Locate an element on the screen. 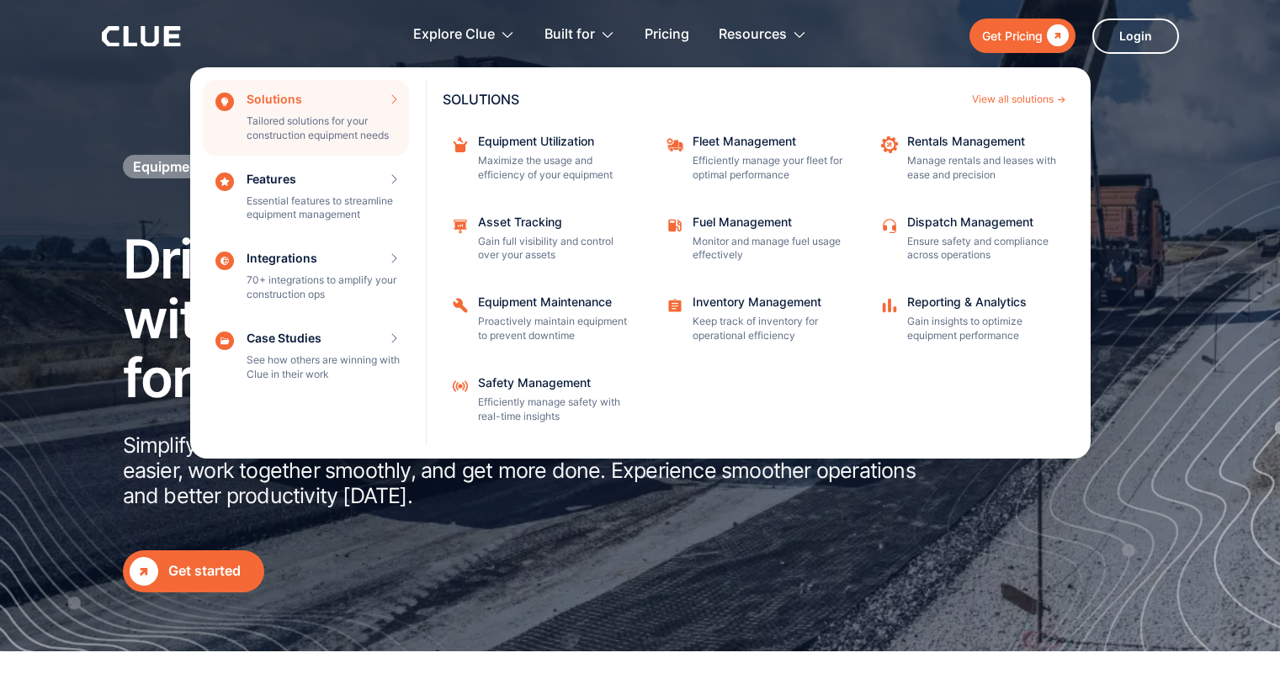  div: Rentals Management is located at coordinates (983, 141).